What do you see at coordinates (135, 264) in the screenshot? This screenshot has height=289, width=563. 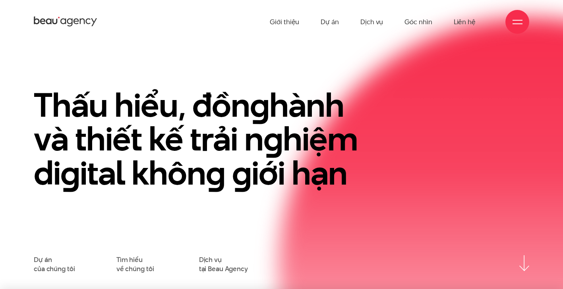 I see `a: Tìm hiểuvề chúng tôi` at bounding box center [135, 264].